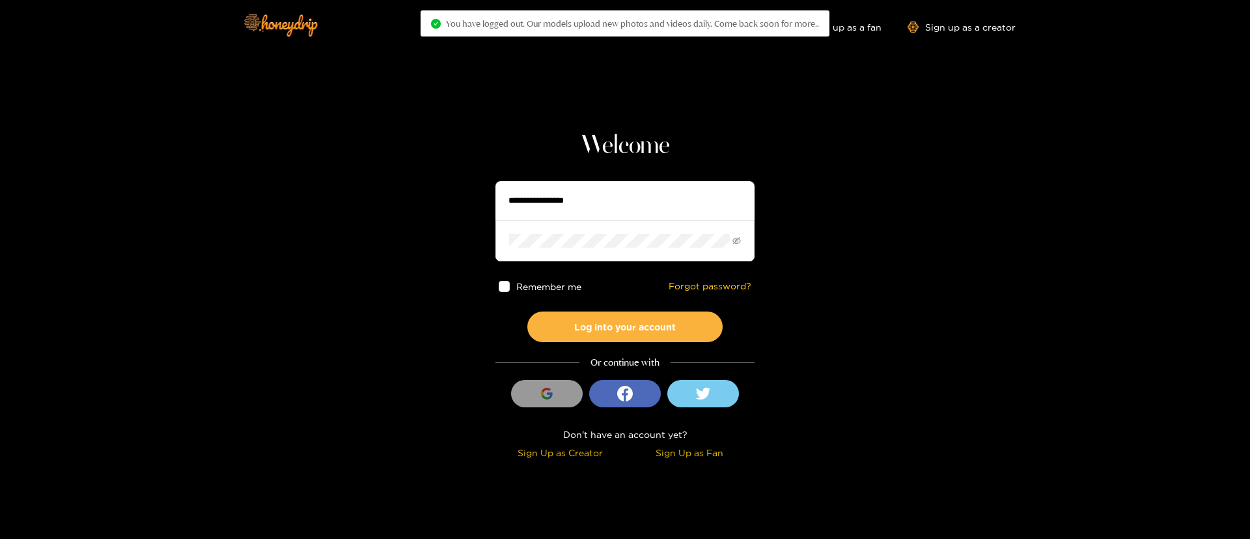 This screenshot has height=539, width=1250. What do you see at coordinates (737, 240) in the screenshot?
I see `span: eye-invisible` at bounding box center [737, 240].